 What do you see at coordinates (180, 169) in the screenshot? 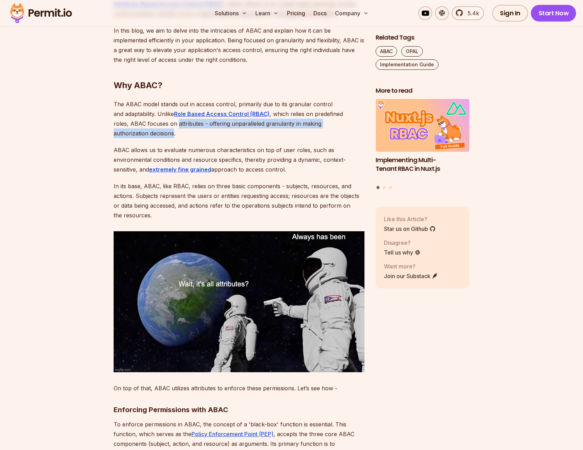
I see `strong: extremely fine grained` at bounding box center [180, 169].